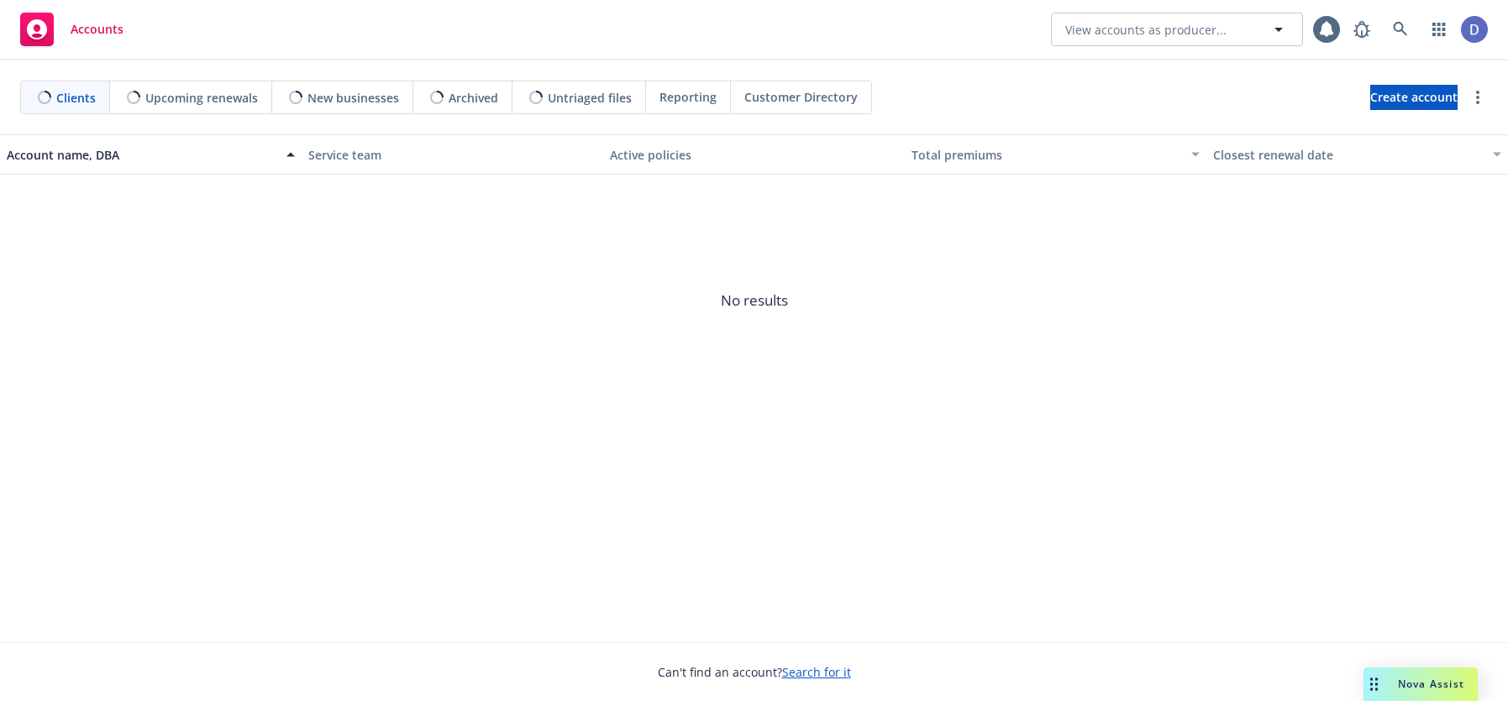  Describe the element at coordinates (1414, 97) in the screenshot. I see `span: Create account` at that location.